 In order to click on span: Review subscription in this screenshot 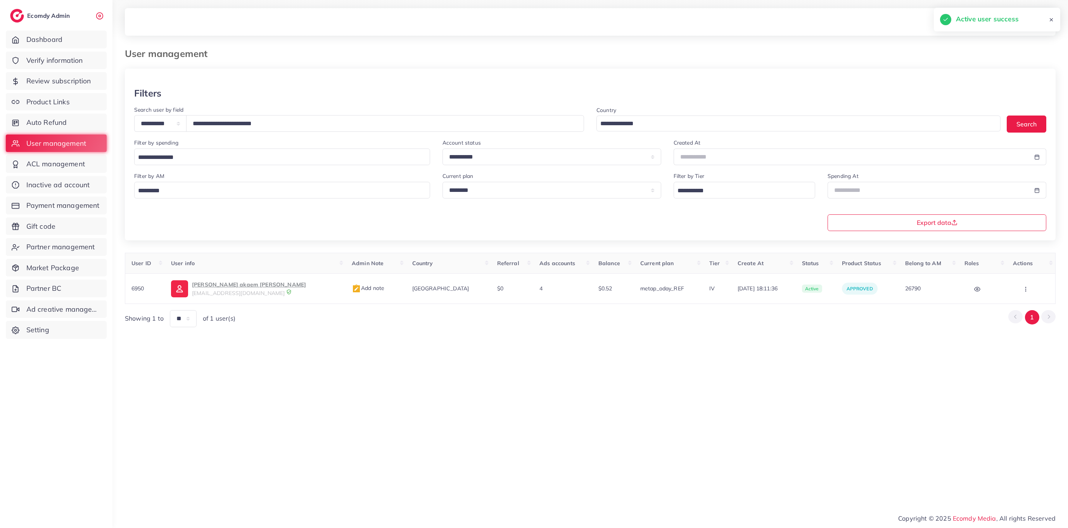, I will do `click(59, 81)`.